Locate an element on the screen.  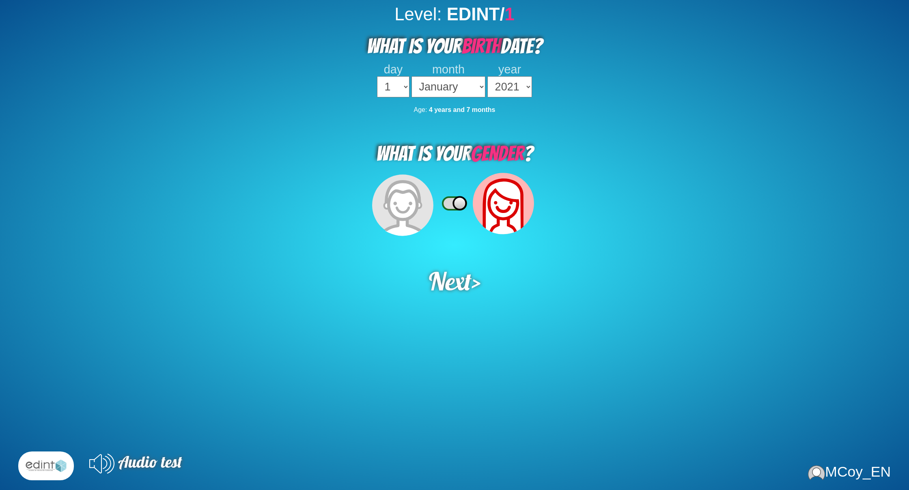
span: Audio test is located at coordinates (150, 462).